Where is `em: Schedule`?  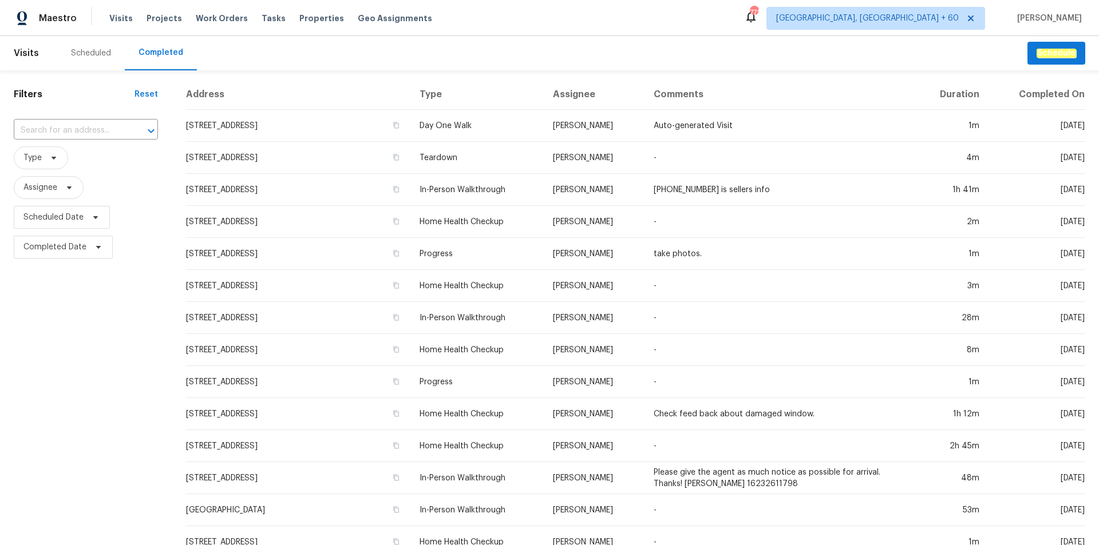 em: Schedule is located at coordinates (1056, 53).